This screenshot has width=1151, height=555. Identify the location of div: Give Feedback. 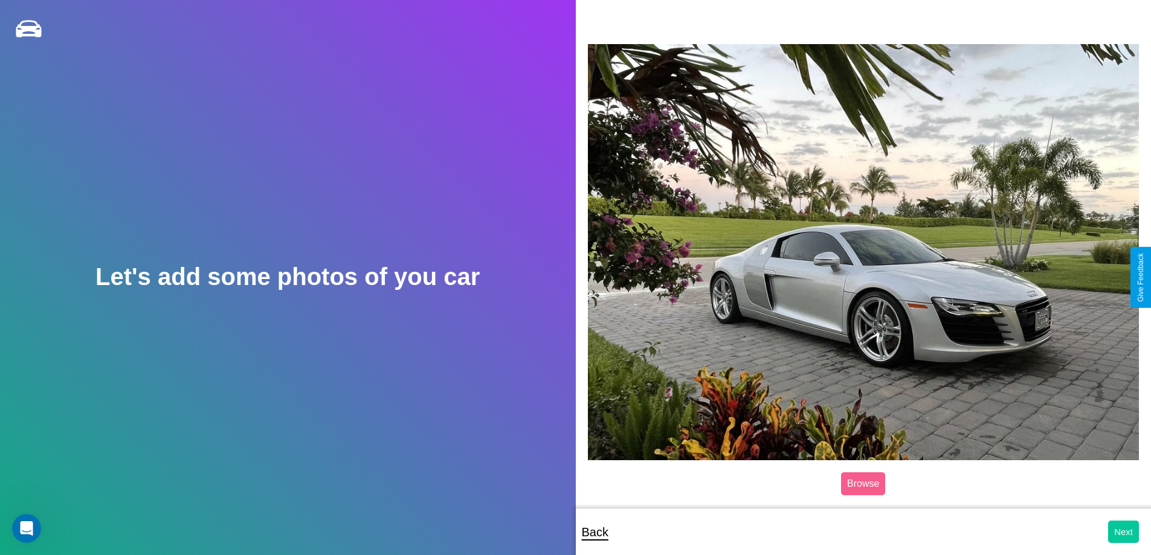
(1141, 277).